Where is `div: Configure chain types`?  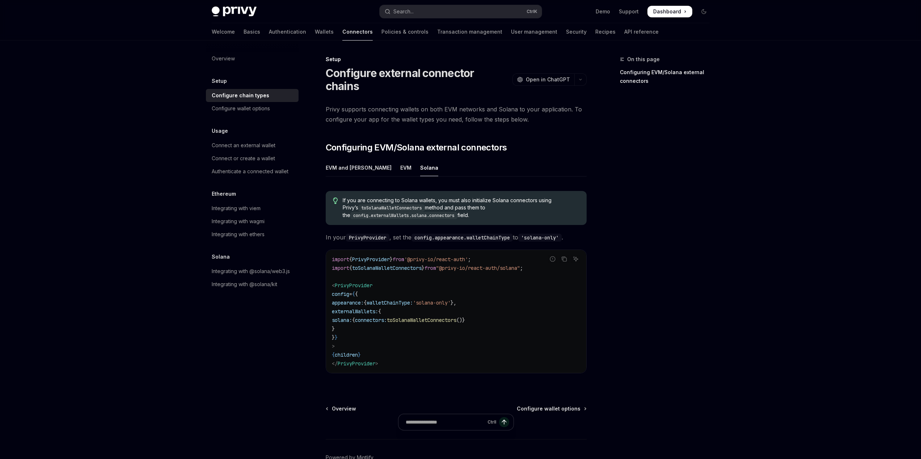 div: Configure chain types is located at coordinates (240, 96).